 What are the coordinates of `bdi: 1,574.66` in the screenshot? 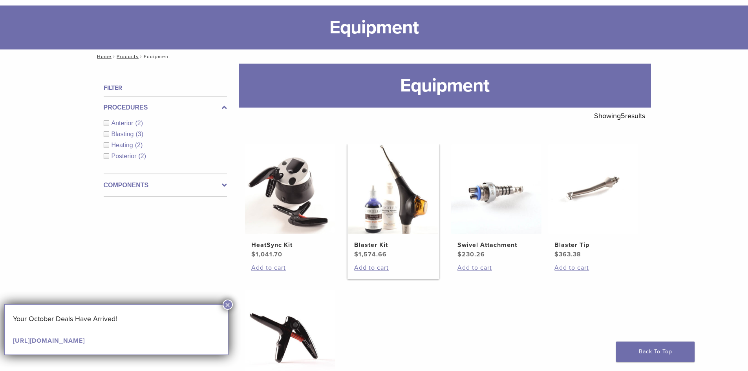 It's located at (370, 254).